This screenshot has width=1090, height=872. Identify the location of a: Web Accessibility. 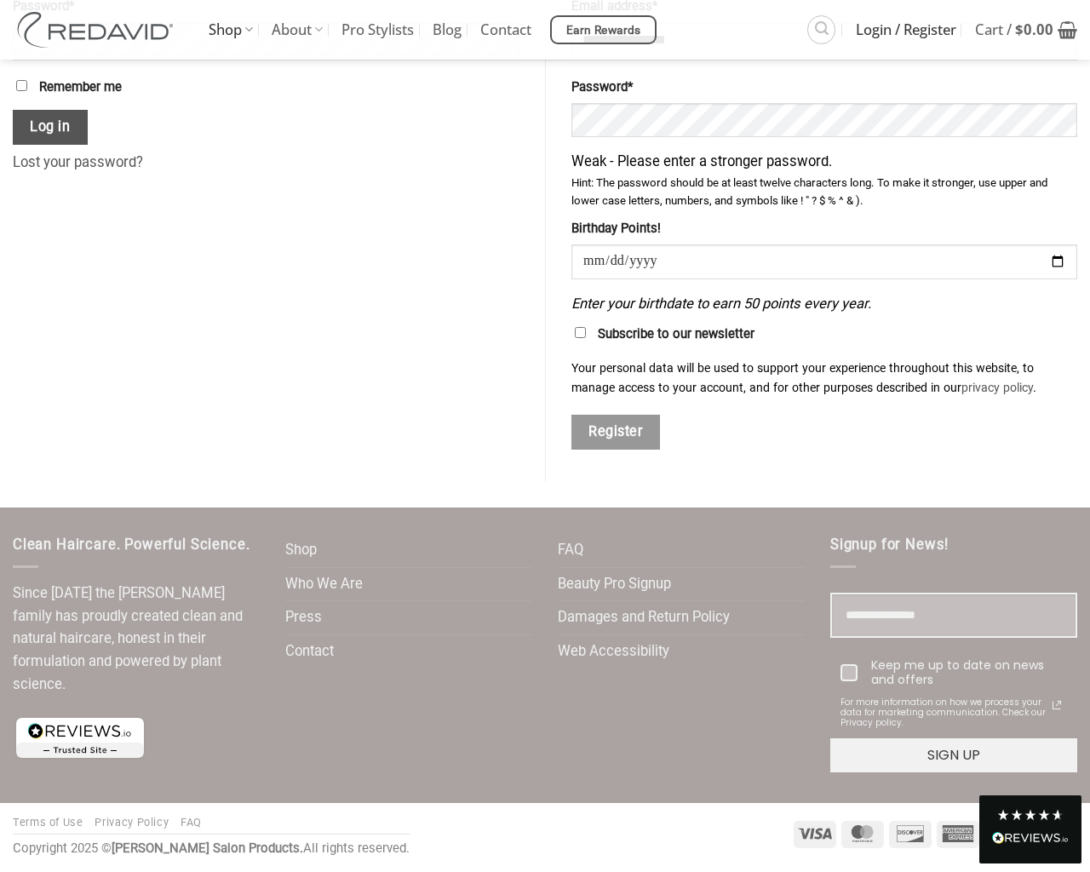
(613, 652).